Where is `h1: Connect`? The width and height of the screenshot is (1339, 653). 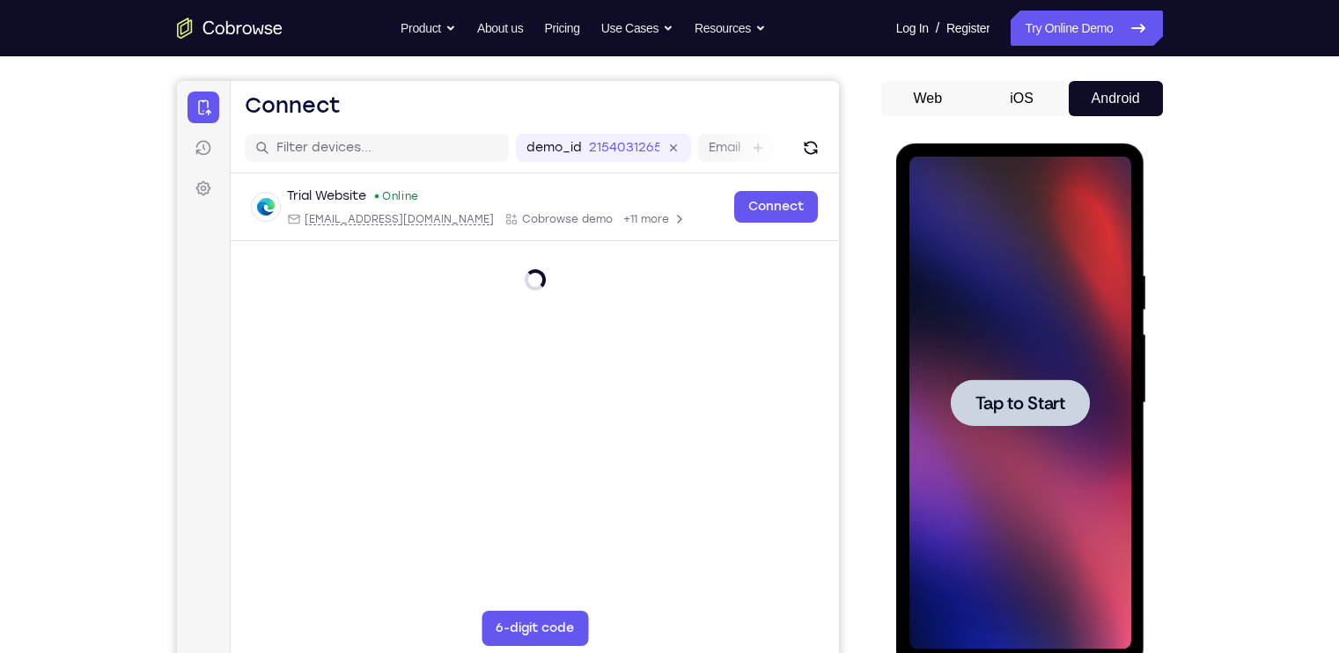
h1: Connect is located at coordinates (115, 25).